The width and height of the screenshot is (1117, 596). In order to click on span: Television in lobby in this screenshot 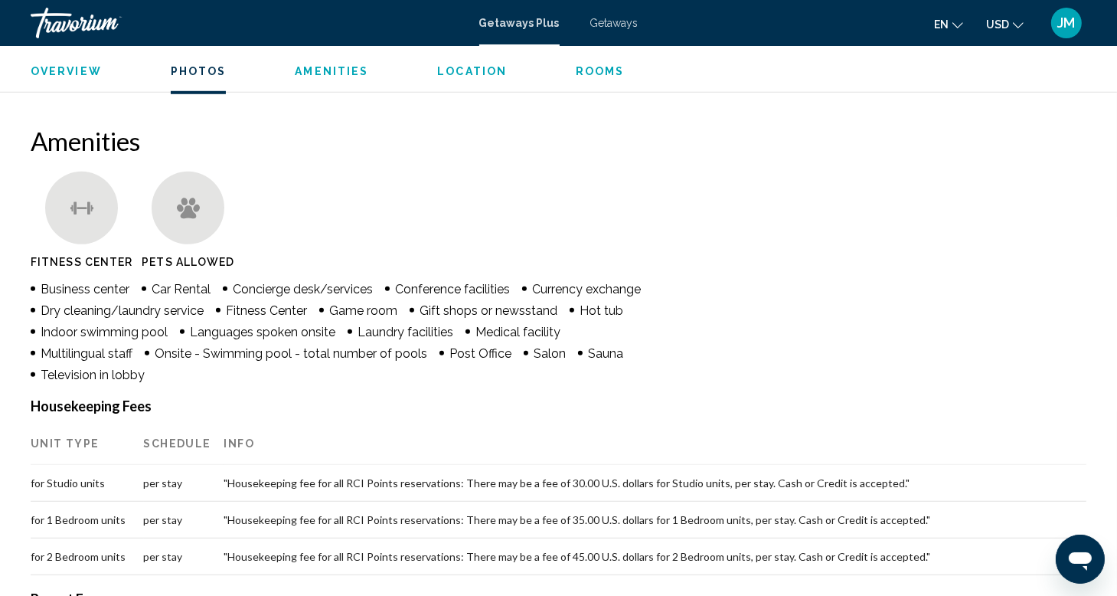, I will do `click(93, 374)`.